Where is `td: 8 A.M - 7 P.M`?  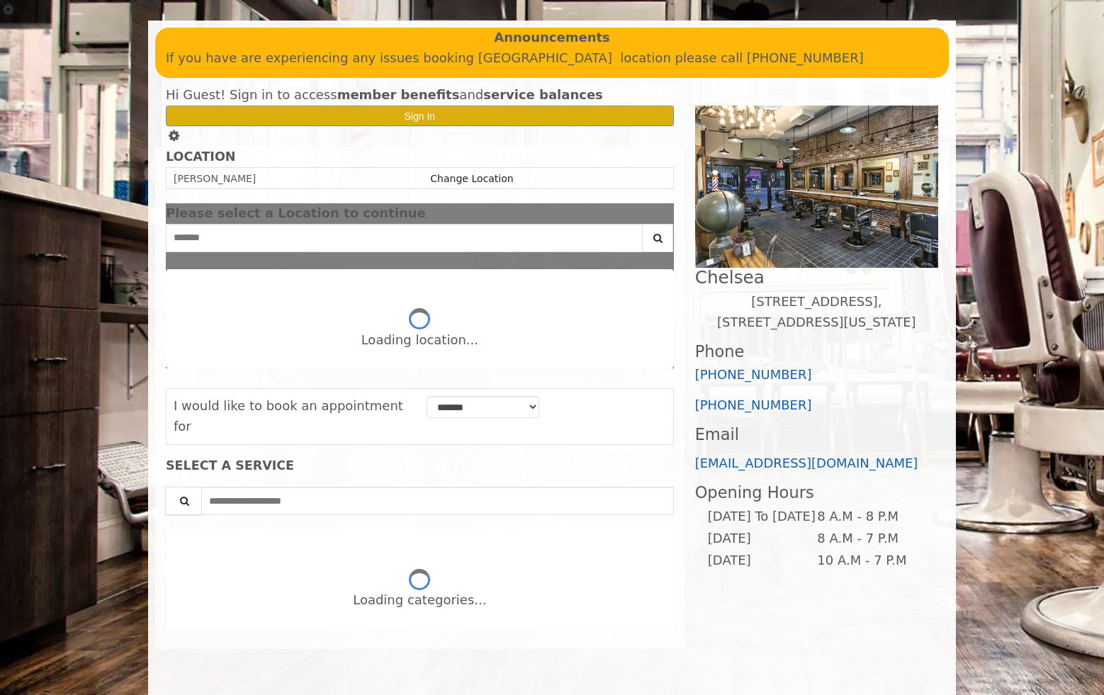 td: 8 A.M - 7 P.M is located at coordinates (871, 538).